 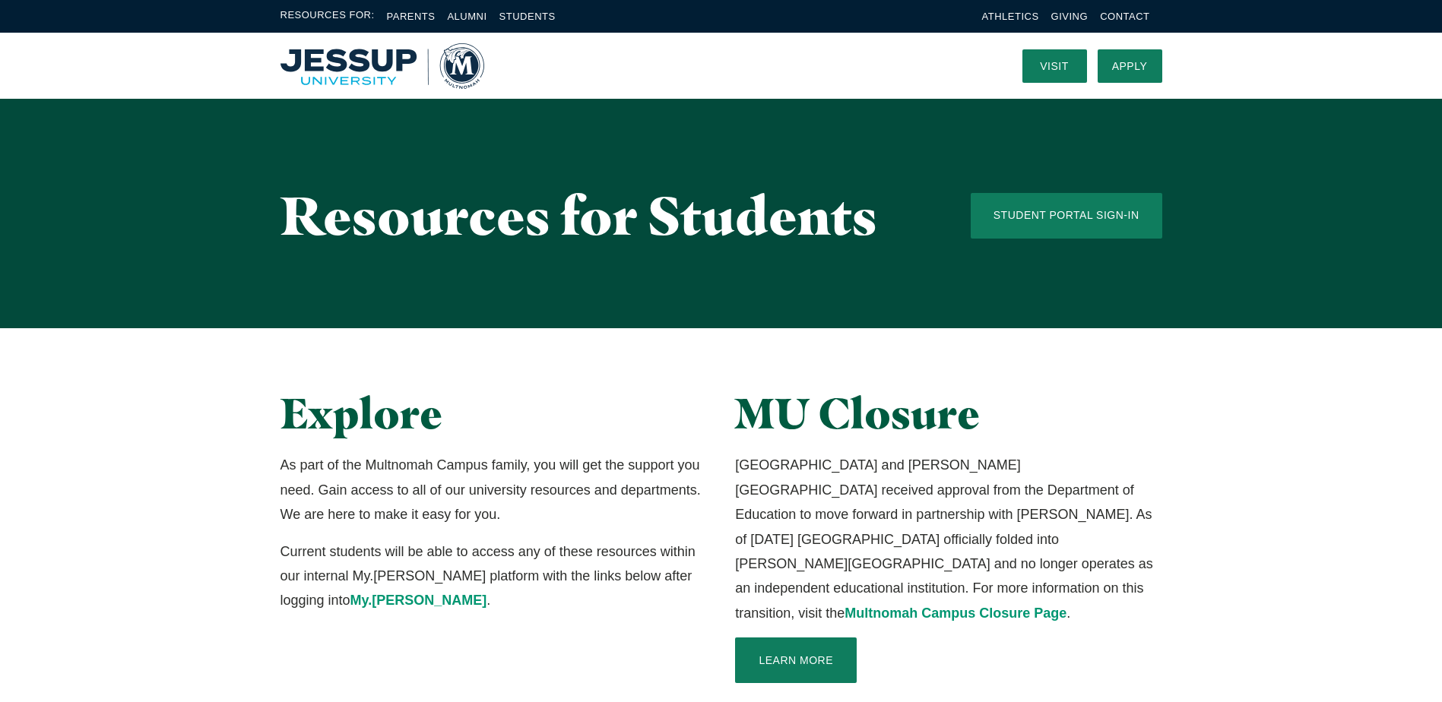 I want to click on img: Multnomah University Logo, so click(x=382, y=66).